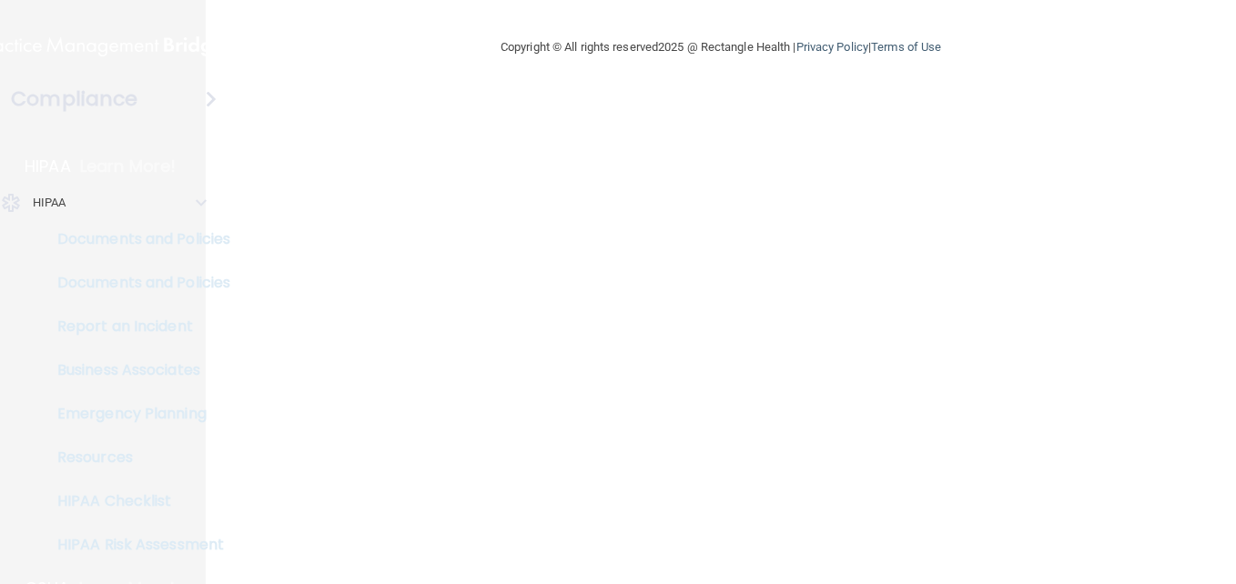 This screenshot has width=1236, height=584. Describe the element at coordinates (136, 545) in the screenshot. I see `p: HIPAA Risk Assessment` at that location.